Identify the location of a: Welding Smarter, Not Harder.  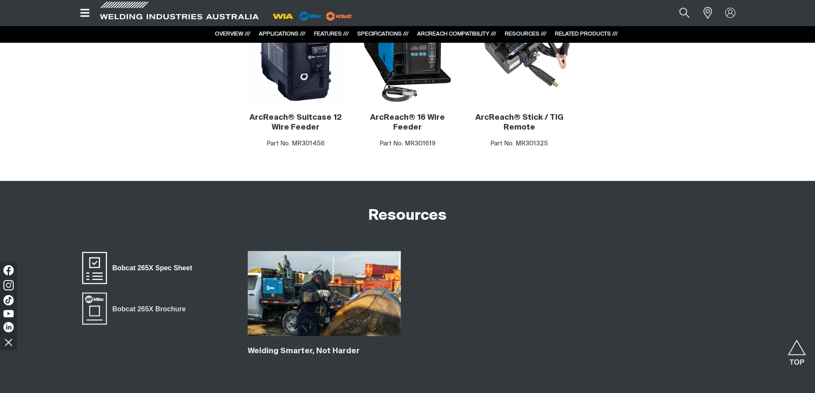
(304, 351).